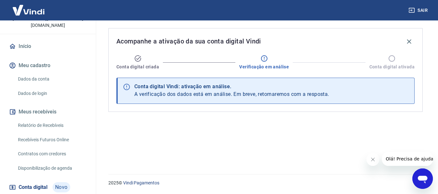 This screenshot has width=438, height=194. Describe the element at coordinates (52, 79) in the screenshot. I see `a: Dados da conta` at that location.